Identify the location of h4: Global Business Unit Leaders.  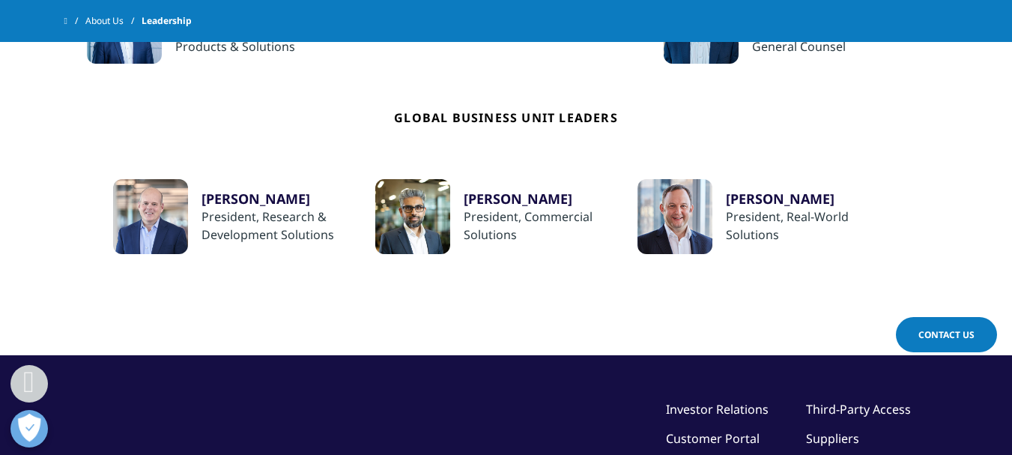
(506, 121).